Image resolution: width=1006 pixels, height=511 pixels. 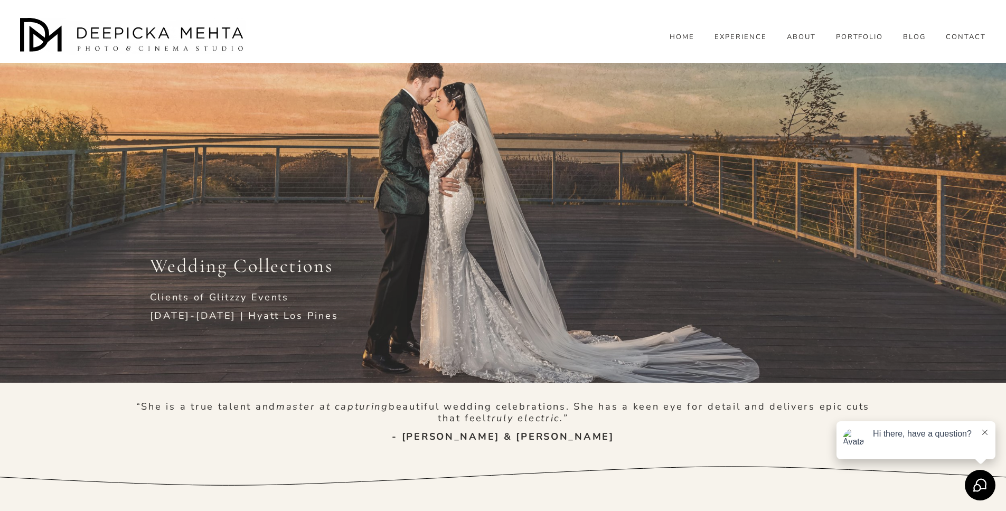 I want to click on a: EXPERIENCE, so click(x=740, y=37).